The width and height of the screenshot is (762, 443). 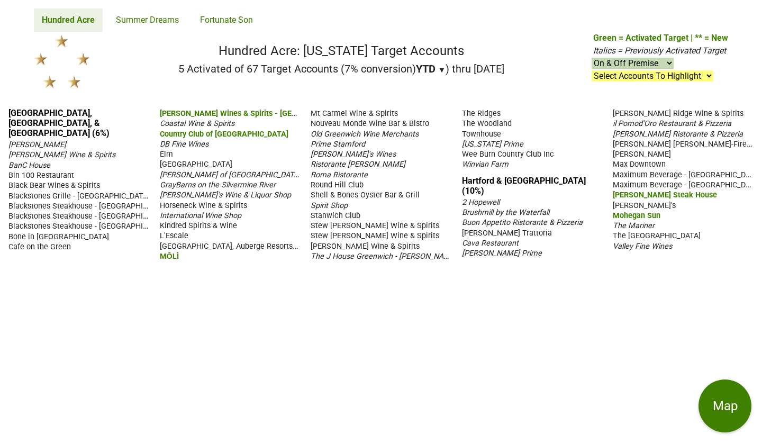 I want to click on span: Cava Restaurant, so click(x=490, y=243).